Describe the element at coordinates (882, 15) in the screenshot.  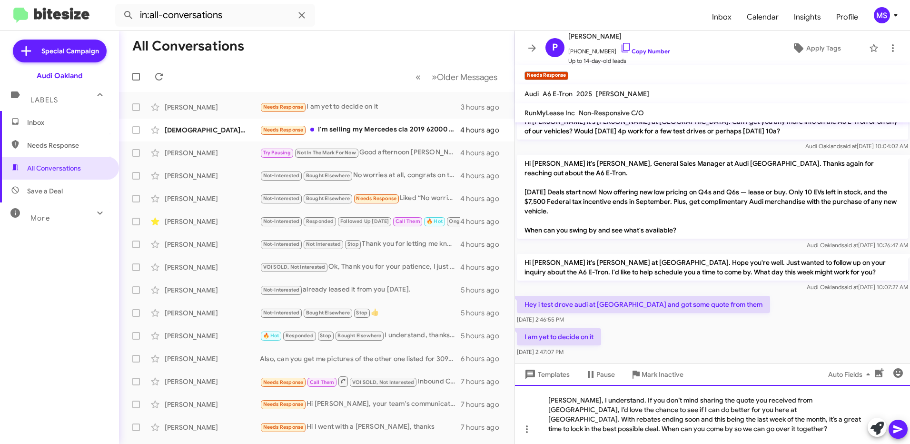
I see `div: MS` at that location.